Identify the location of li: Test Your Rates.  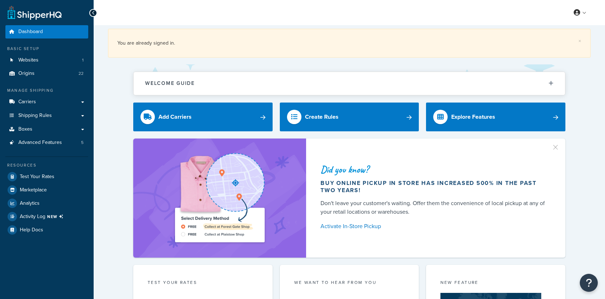
(47, 177).